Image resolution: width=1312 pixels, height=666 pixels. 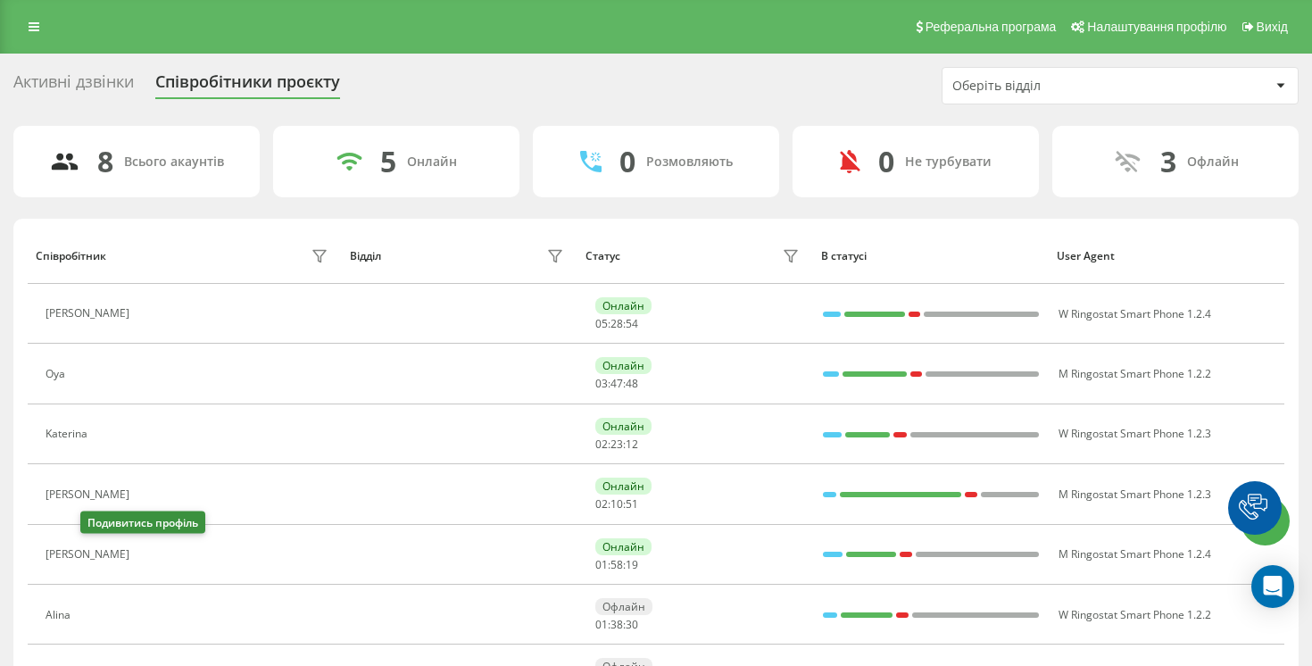 I want to click on div: Розмовляють, so click(x=689, y=161).